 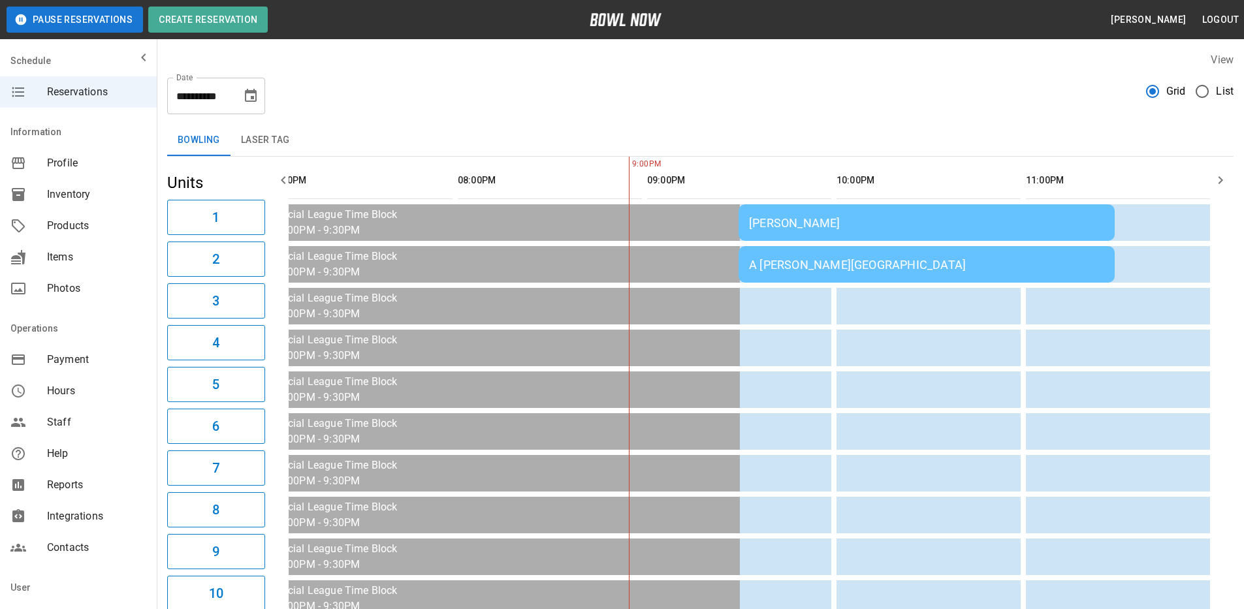 I want to click on span: Profile, so click(x=97, y=163).